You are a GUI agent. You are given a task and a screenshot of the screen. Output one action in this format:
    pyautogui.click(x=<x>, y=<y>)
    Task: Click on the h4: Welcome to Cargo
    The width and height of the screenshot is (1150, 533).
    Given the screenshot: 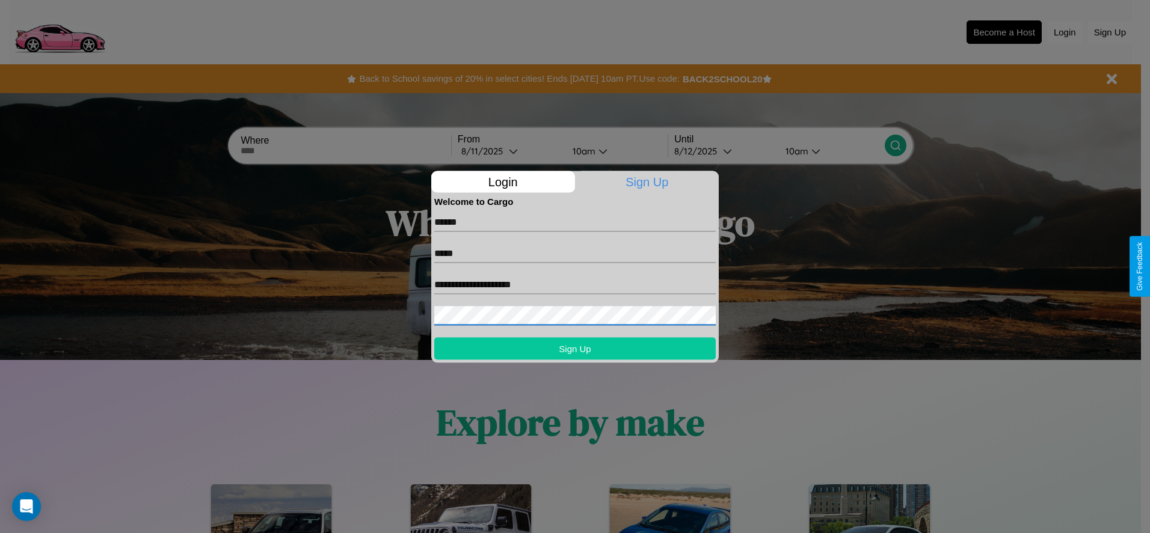 What is the action you would take?
    pyautogui.click(x=575, y=201)
    